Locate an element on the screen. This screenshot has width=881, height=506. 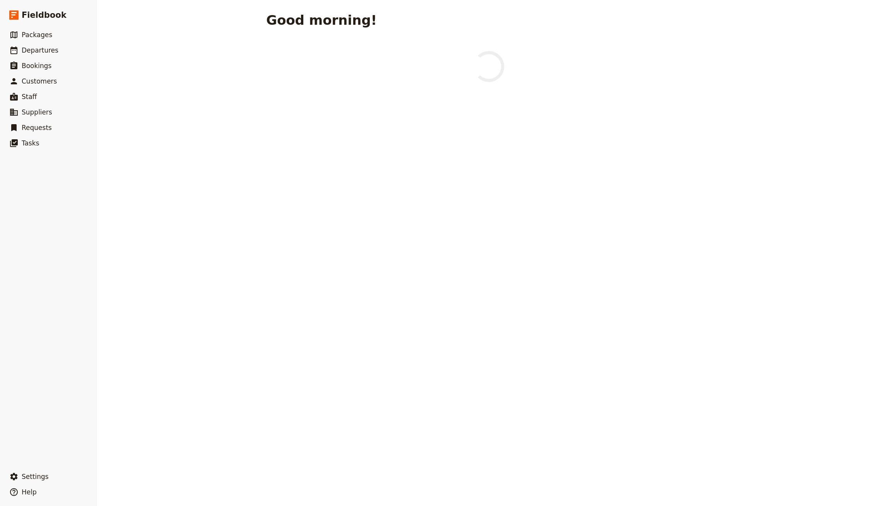
span: Fieldbook is located at coordinates (44, 15).